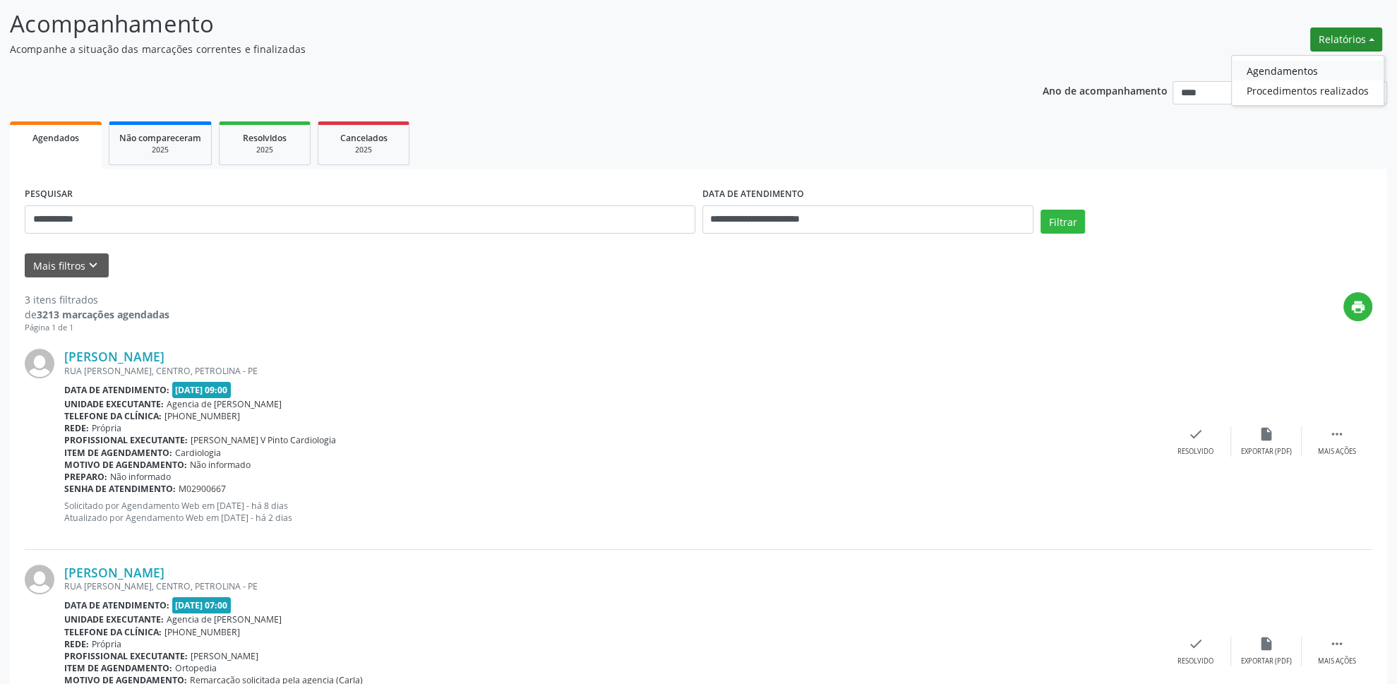 The height and width of the screenshot is (684, 1397). I want to click on a: Agendamentos, so click(1307, 71).